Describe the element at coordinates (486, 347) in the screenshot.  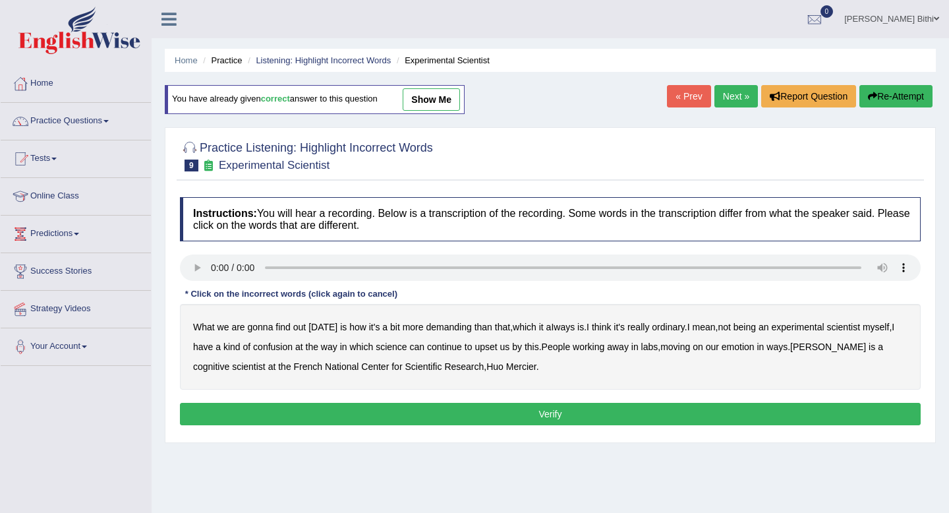
I see `b: upset` at that location.